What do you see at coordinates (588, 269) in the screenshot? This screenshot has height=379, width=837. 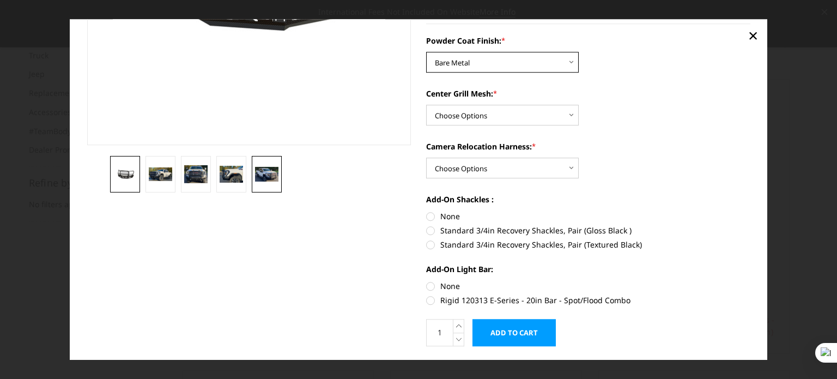 I see `label: Add-On Light Bar:` at bounding box center [588, 269].